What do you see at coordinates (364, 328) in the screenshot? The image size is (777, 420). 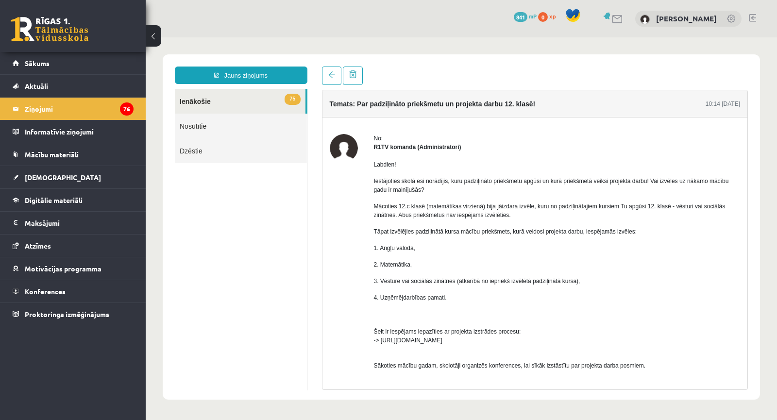 I see `span: Sākoties mācību gadam, skolotāji organizēs konferences, lai sīkāk izstāstītu par projekta darba p...` at bounding box center [364, 328].